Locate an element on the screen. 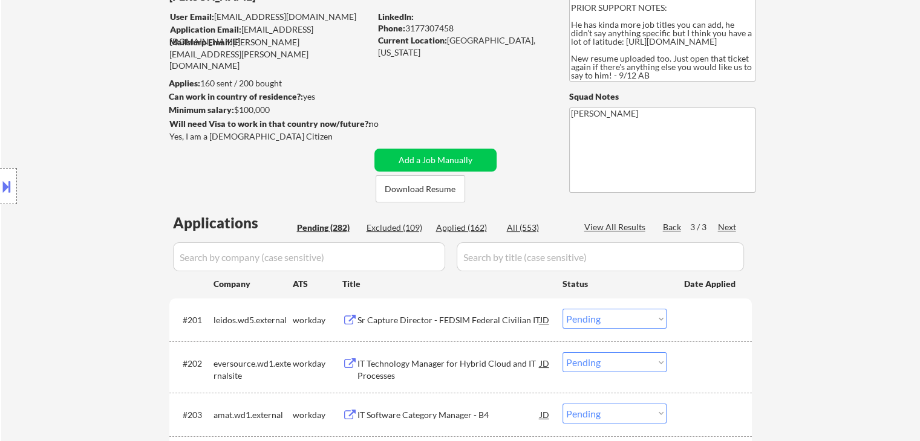 The image size is (920, 441). div: Next is located at coordinates (727, 227).